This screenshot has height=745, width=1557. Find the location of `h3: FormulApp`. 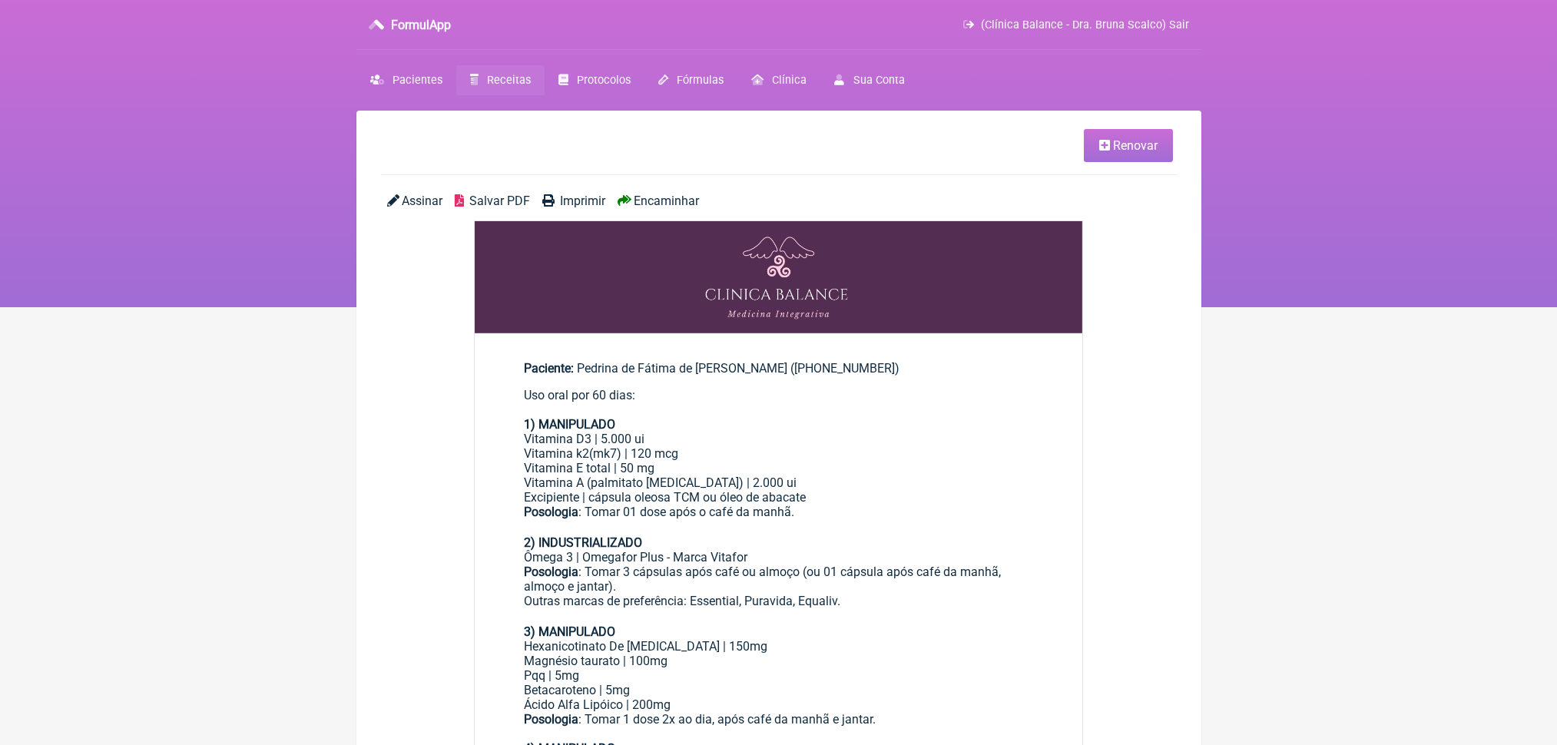

h3: FormulApp is located at coordinates (421, 25).